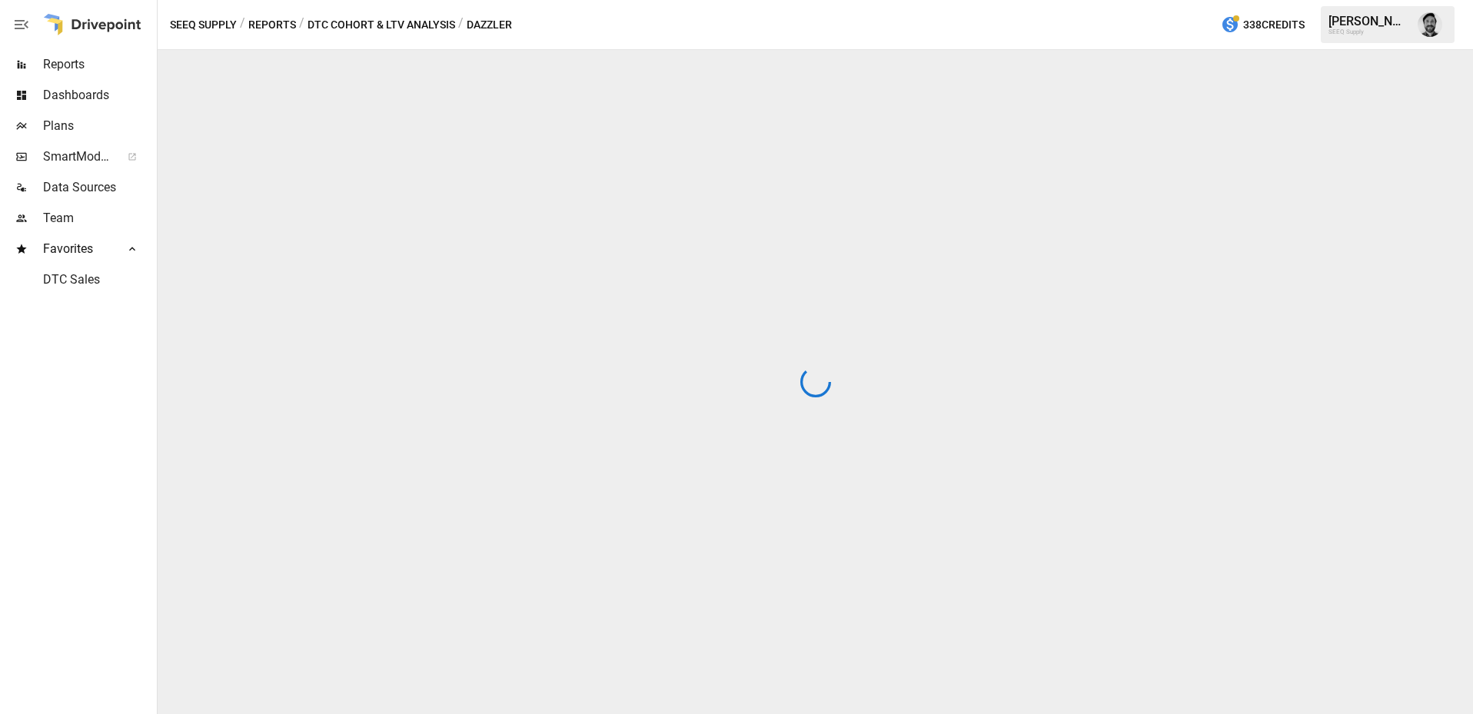  What do you see at coordinates (1430, 25) in the screenshot?
I see `img: Keenan Kelly` at bounding box center [1430, 25].